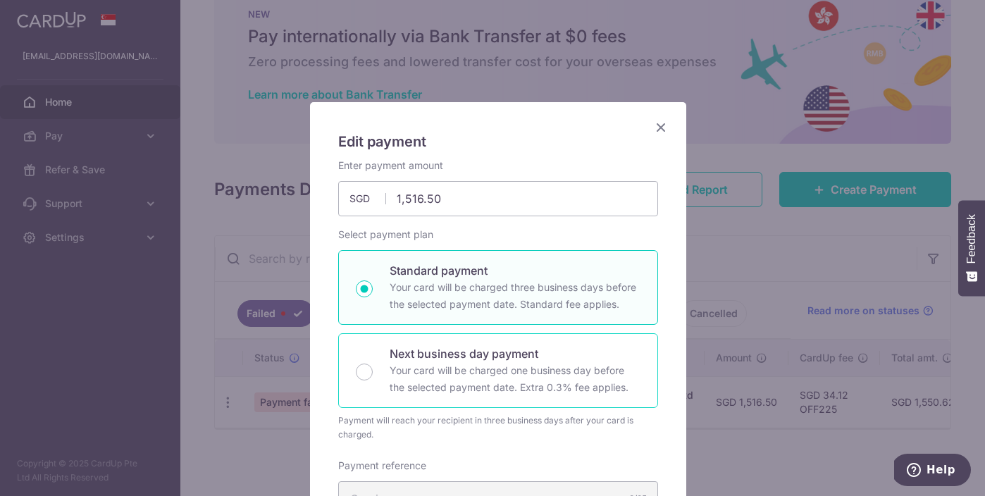 This screenshot has width=985, height=496. I want to click on button: Close, so click(661, 128).